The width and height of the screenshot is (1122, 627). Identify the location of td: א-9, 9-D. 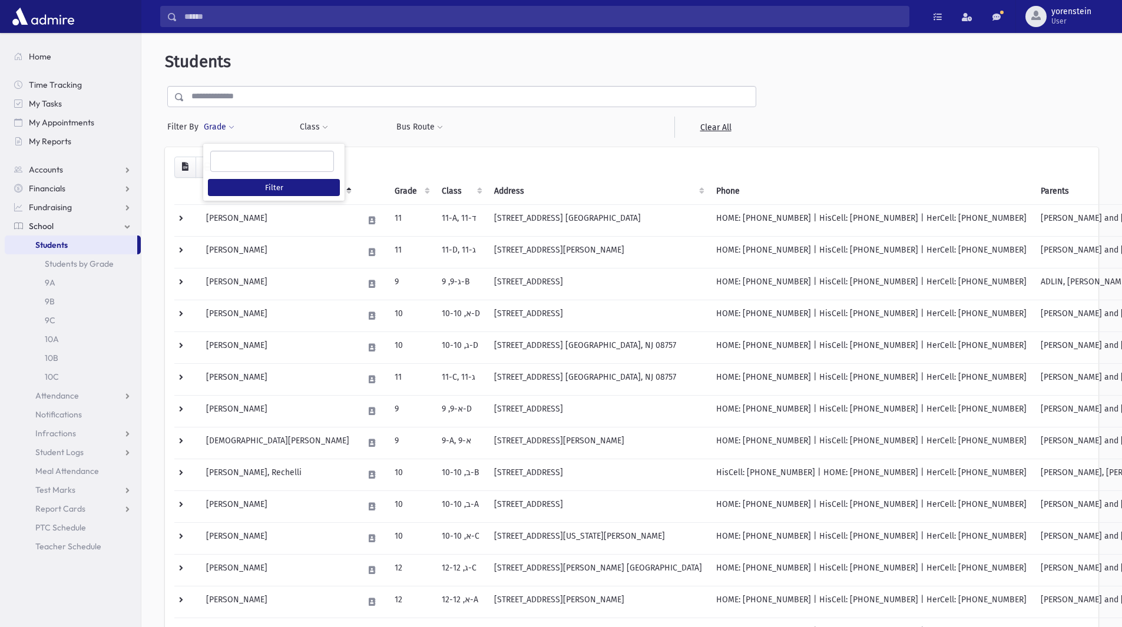
(461, 411).